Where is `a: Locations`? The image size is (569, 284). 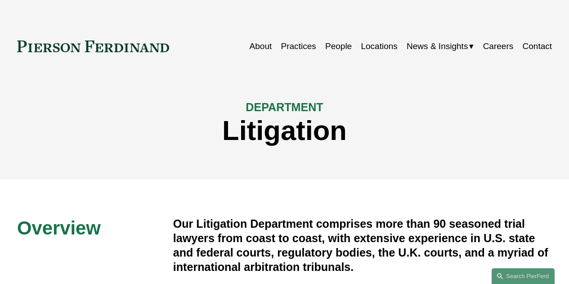 a: Locations is located at coordinates (379, 46).